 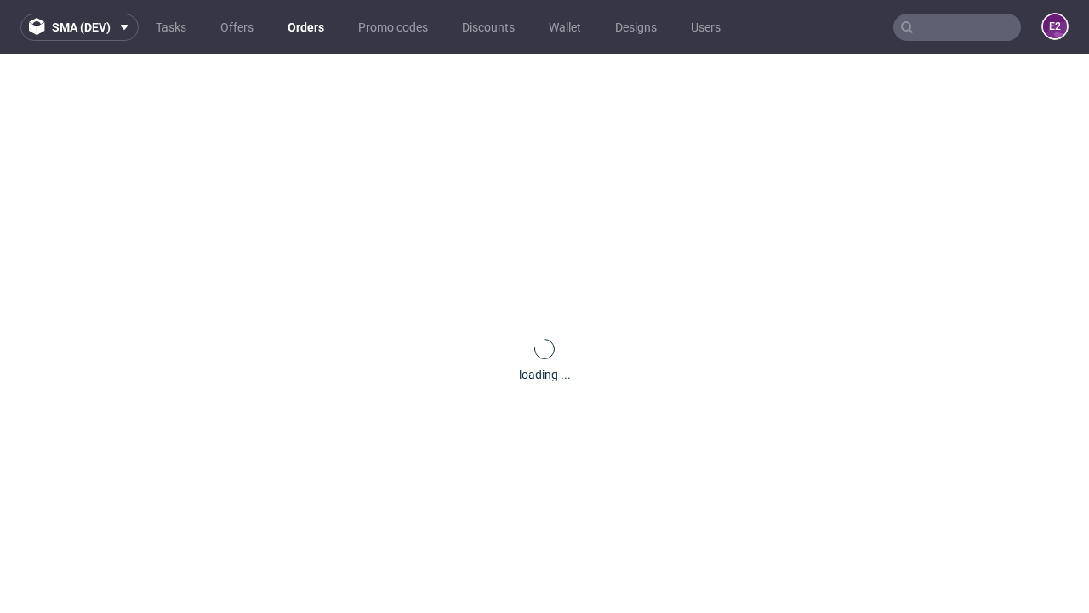 I want to click on a: Users, so click(x=705, y=27).